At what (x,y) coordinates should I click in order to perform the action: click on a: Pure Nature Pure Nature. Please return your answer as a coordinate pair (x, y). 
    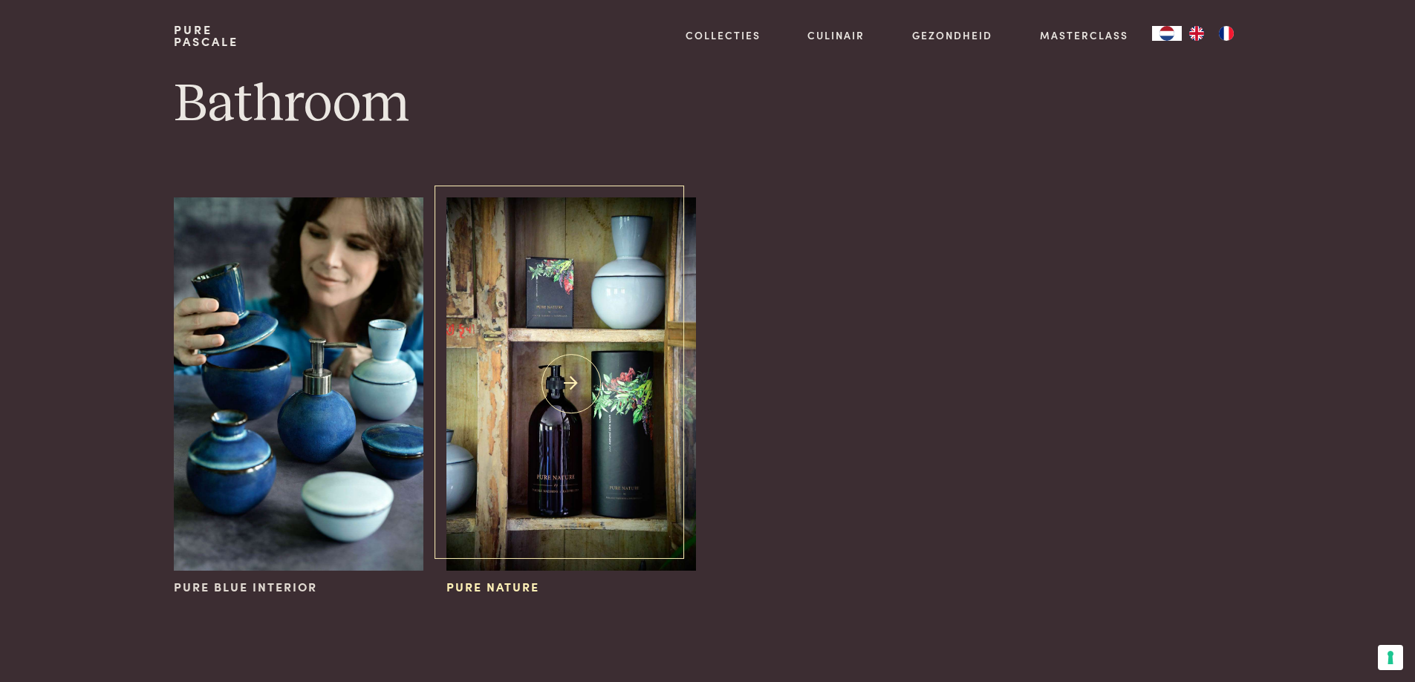
    Looking at the image, I should click on (570, 397).